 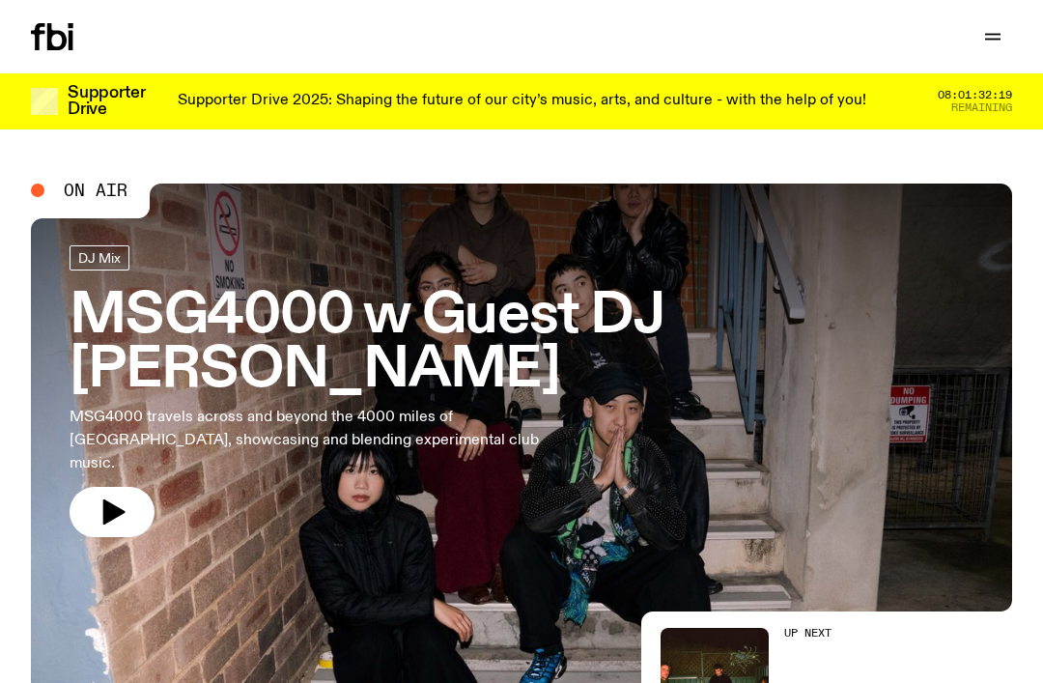 What do you see at coordinates (975, 95) in the screenshot?
I see `span: 08:01:32:19` at bounding box center [975, 95].